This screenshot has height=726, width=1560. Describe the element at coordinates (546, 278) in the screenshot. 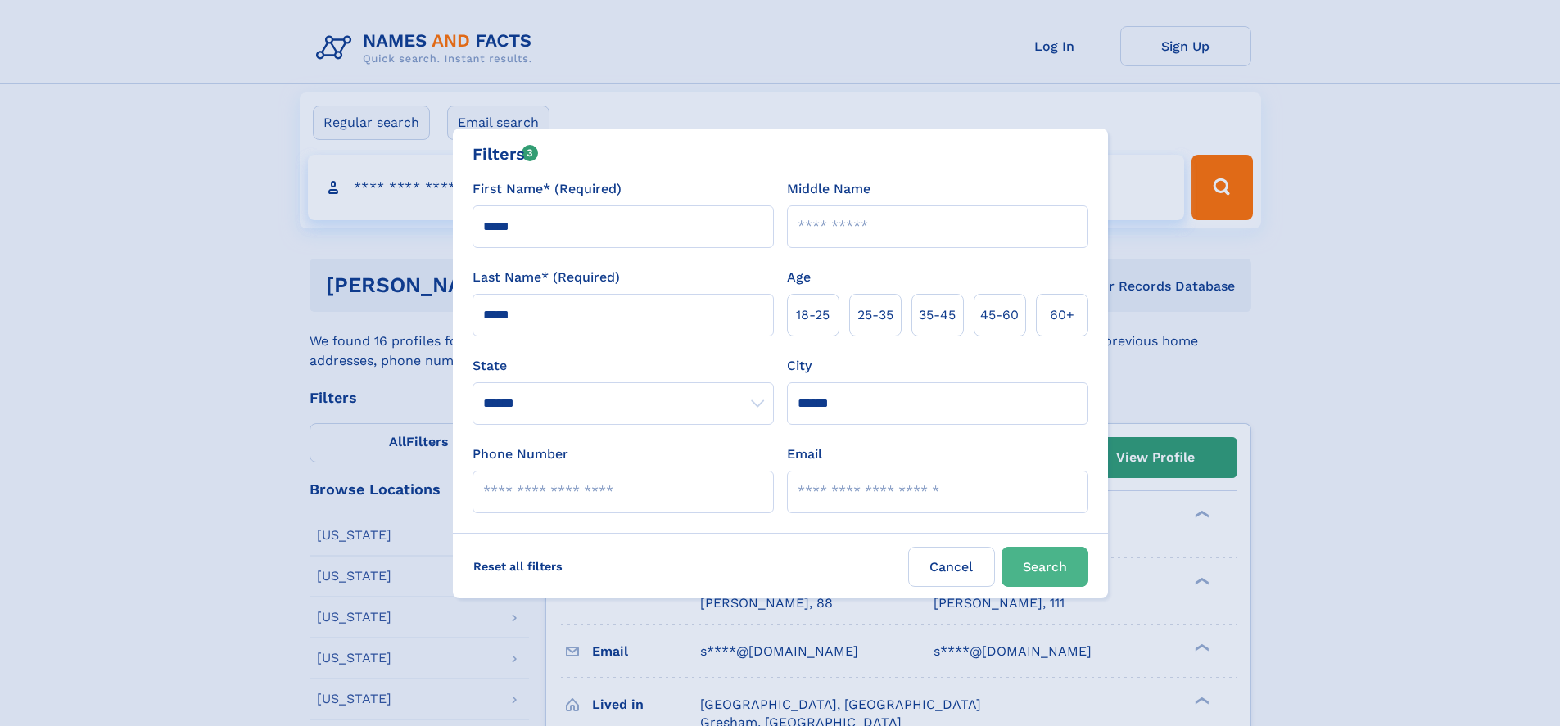

I see `label: Last Name* (Required)` at that location.